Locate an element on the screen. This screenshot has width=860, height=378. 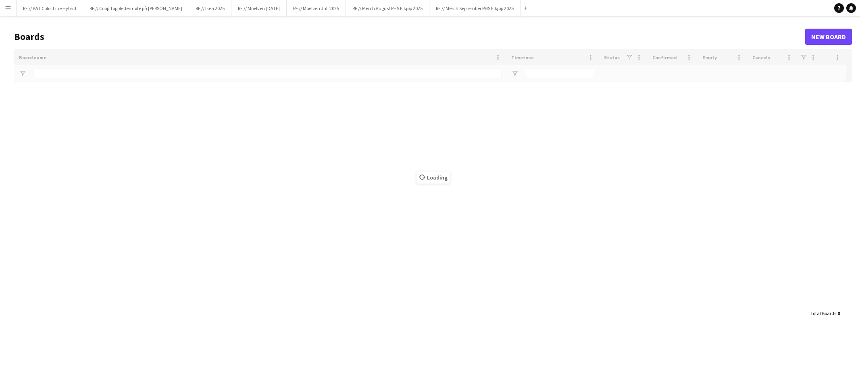
span: 0 is located at coordinates (839, 313).